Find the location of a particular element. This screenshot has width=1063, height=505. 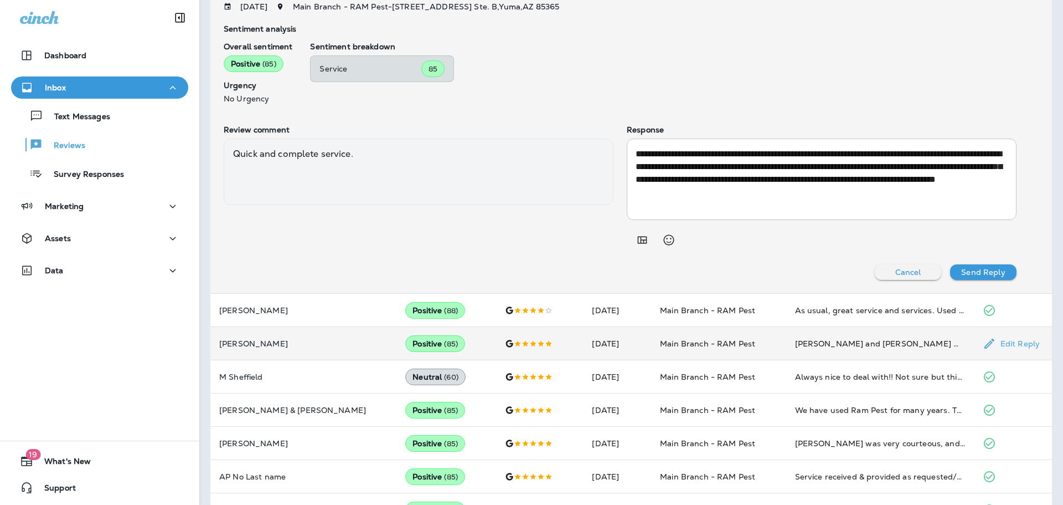

button: Reviews is located at coordinates (100, 145).